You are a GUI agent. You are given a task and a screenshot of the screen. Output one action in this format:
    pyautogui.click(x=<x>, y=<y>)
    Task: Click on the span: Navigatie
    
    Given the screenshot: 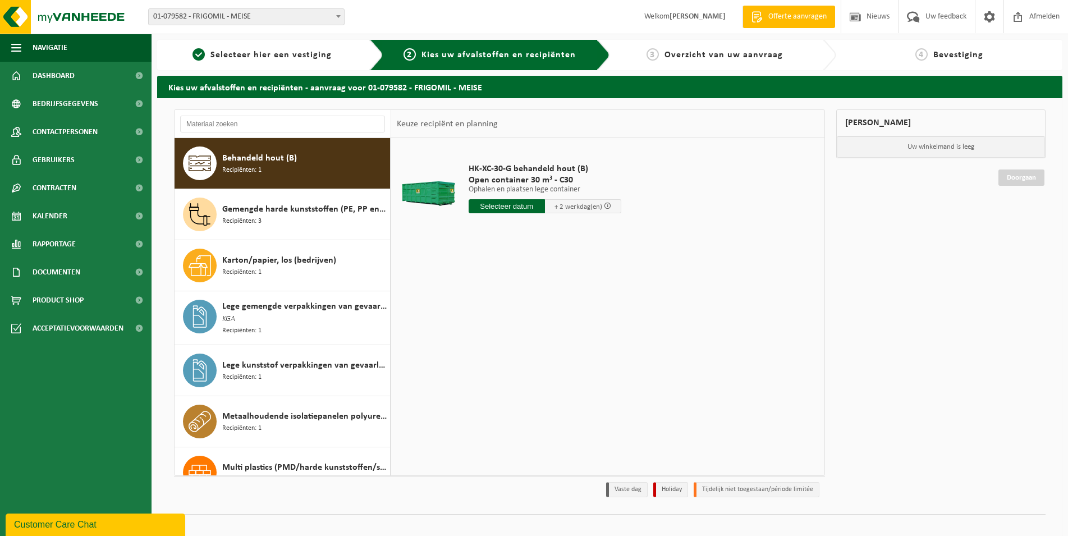 What is the action you would take?
    pyautogui.click(x=50, y=48)
    